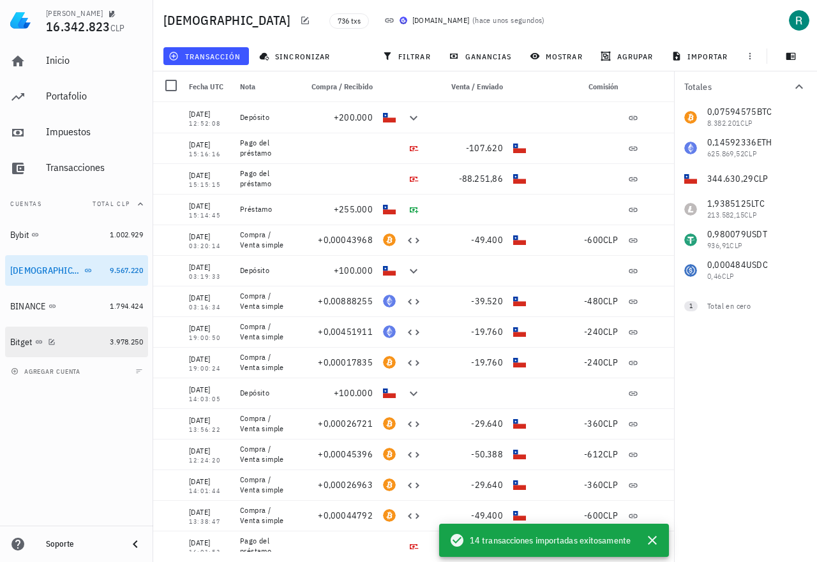 Image resolution: width=817 pixels, height=562 pixels. What do you see at coordinates (577, 87) in the screenshot?
I see `div: Comisión` at bounding box center [577, 87].